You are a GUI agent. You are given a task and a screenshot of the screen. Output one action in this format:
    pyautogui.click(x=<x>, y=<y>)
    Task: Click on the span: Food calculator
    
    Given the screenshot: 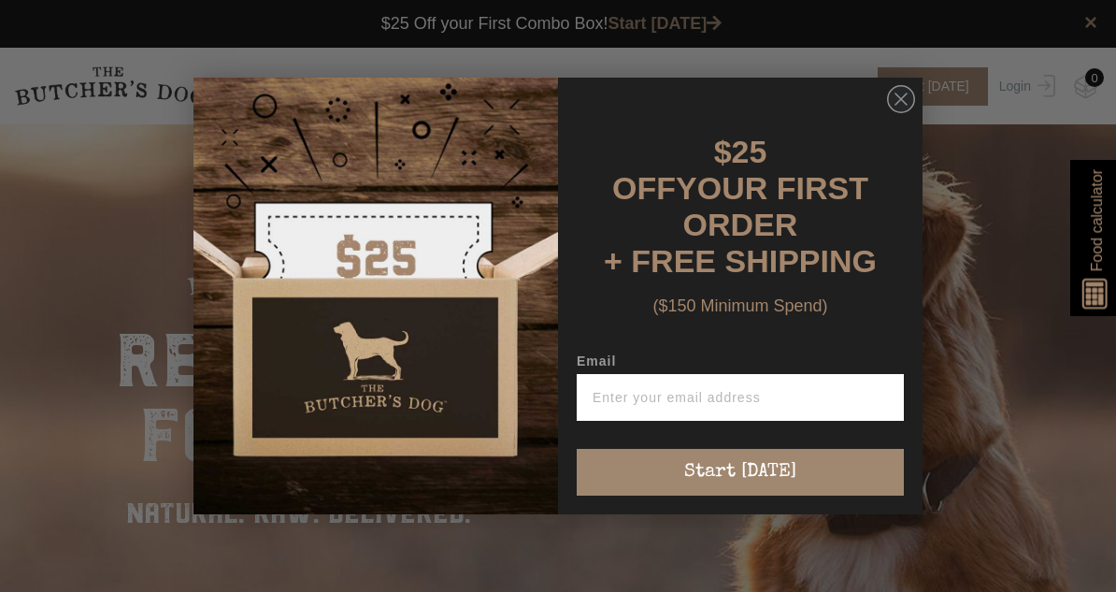 What is the action you would take?
    pyautogui.click(x=1096, y=220)
    